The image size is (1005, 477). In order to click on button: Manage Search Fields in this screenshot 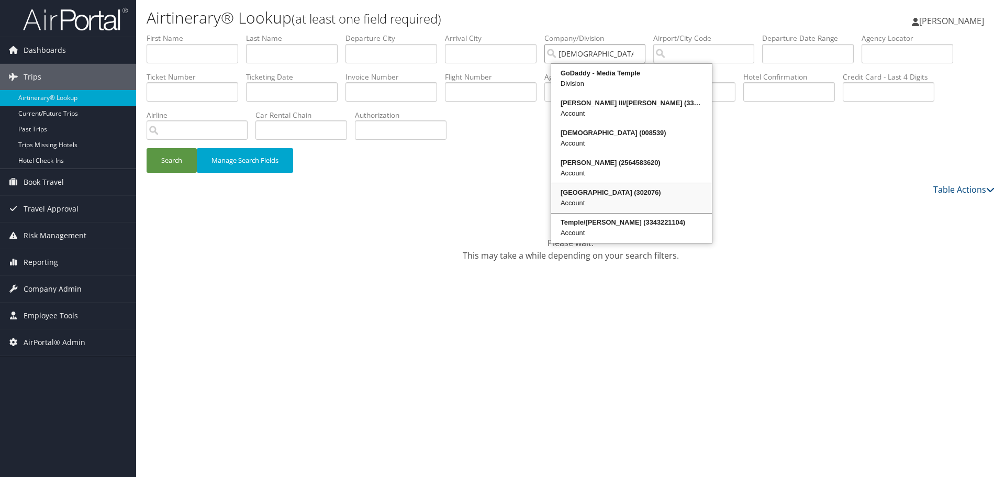, I will do `click(245, 160)`.